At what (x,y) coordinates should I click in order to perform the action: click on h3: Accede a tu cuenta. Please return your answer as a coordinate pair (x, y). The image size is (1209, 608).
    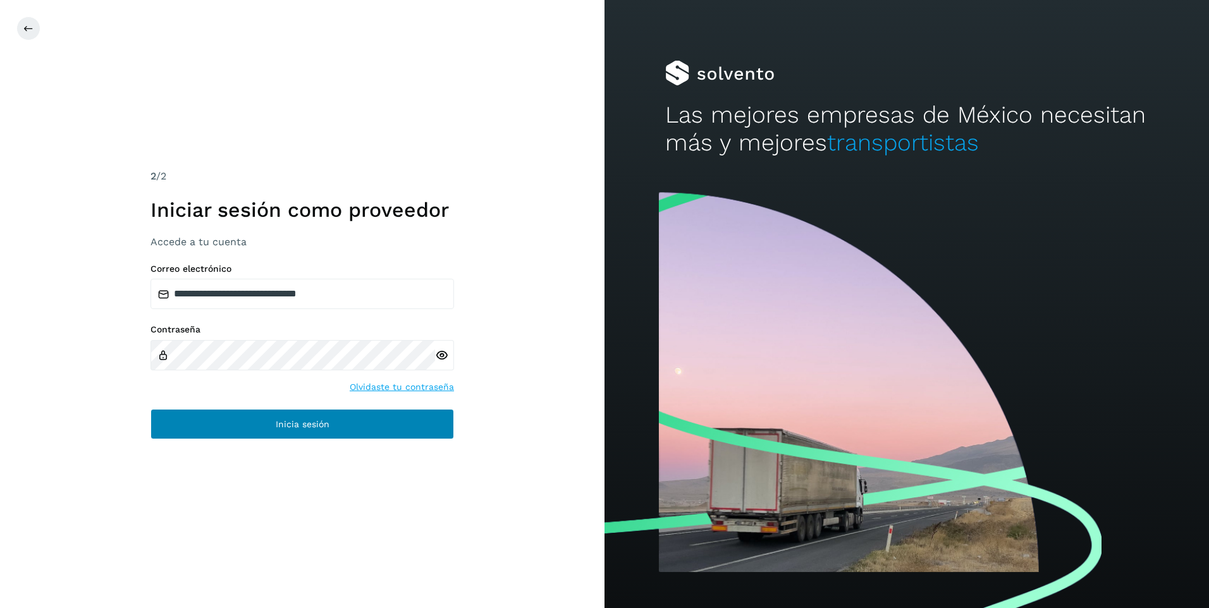
    Looking at the image, I should click on (302, 242).